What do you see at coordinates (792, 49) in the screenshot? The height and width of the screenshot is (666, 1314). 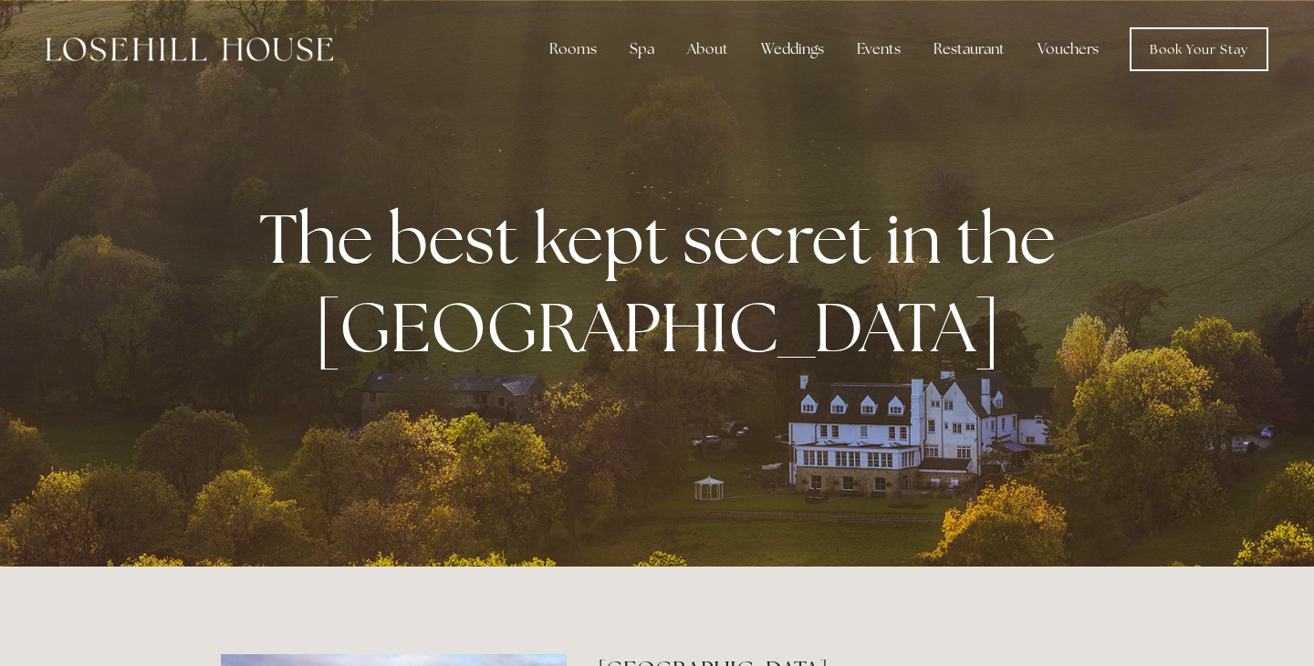 I see `div: Weddings` at bounding box center [792, 49].